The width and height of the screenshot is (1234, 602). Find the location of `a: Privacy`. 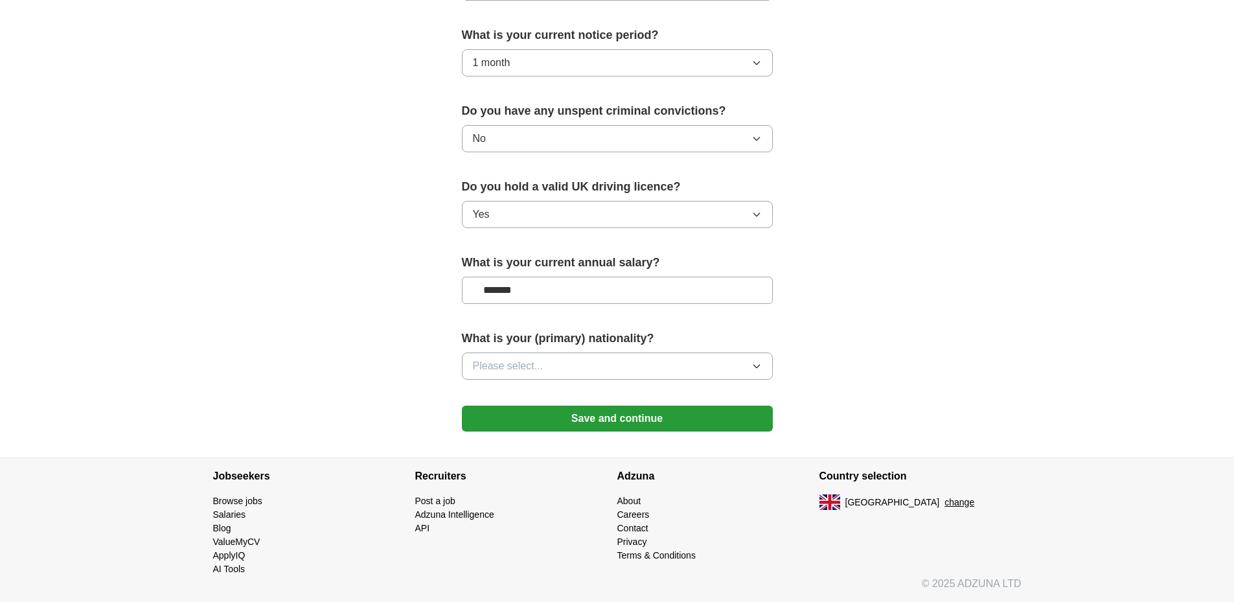

a: Privacy is located at coordinates (632, 541).